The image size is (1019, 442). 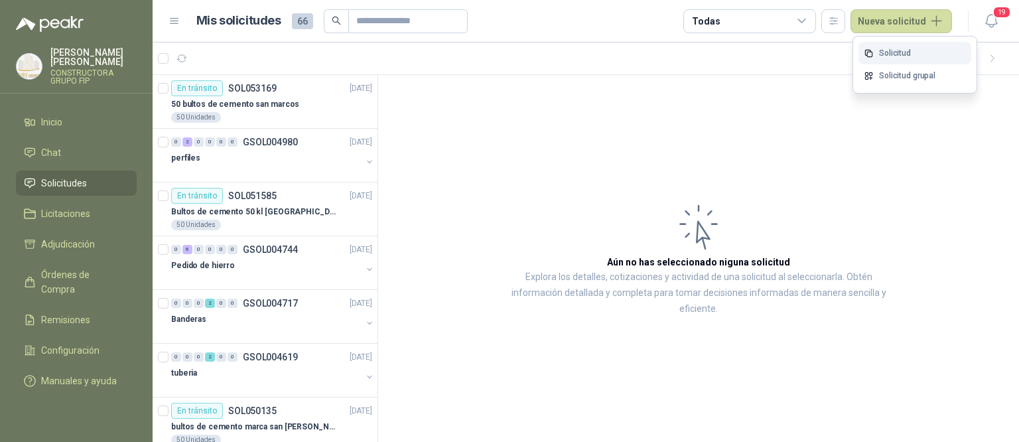 I want to click on p: Pedido de hierro, so click(x=203, y=265).